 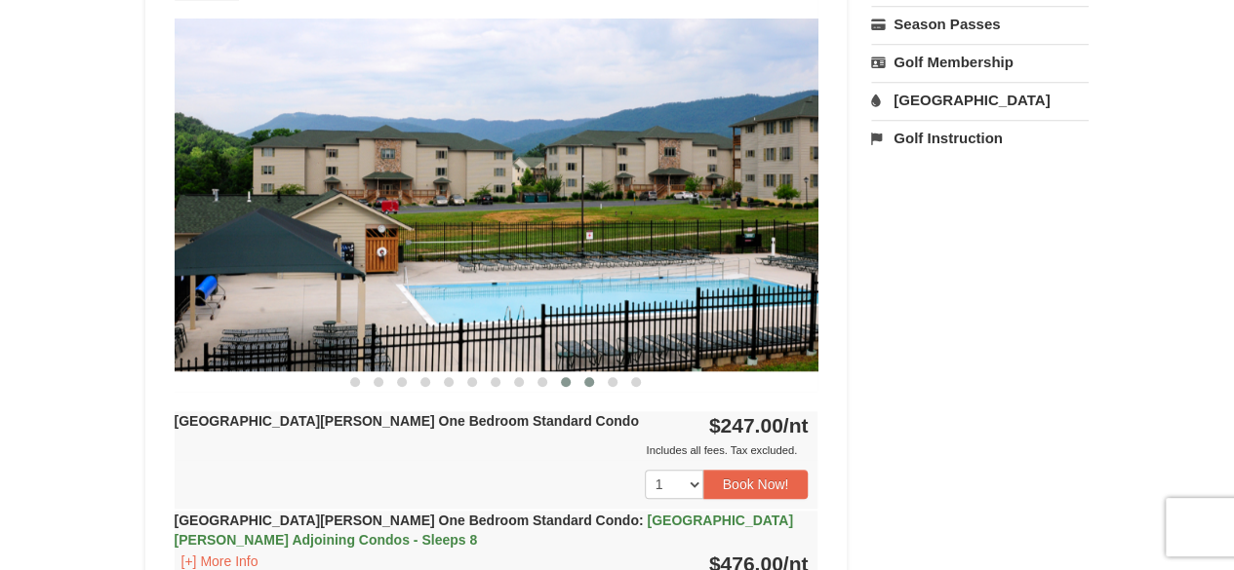 What do you see at coordinates (979, 23) in the screenshot?
I see `a: Season Passes` at bounding box center [979, 23].